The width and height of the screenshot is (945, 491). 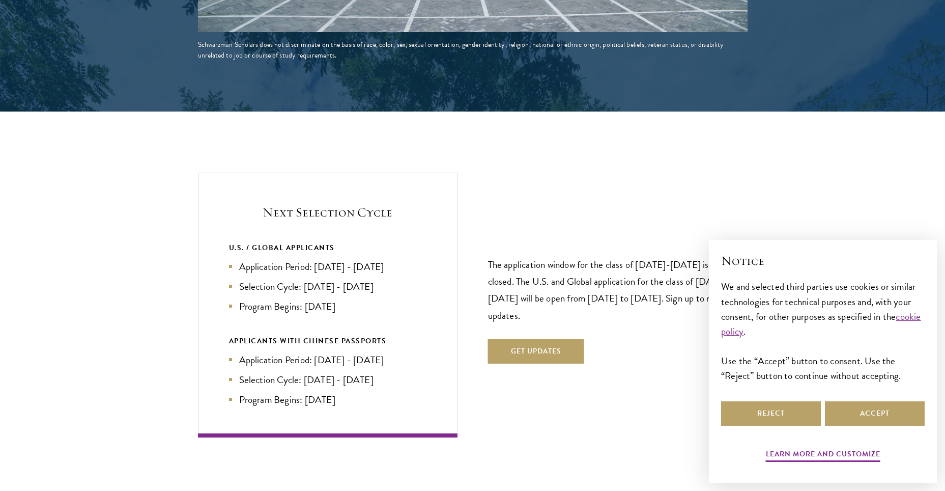 What do you see at coordinates (823, 261) in the screenshot?
I see `h2: Notice` at bounding box center [823, 261].